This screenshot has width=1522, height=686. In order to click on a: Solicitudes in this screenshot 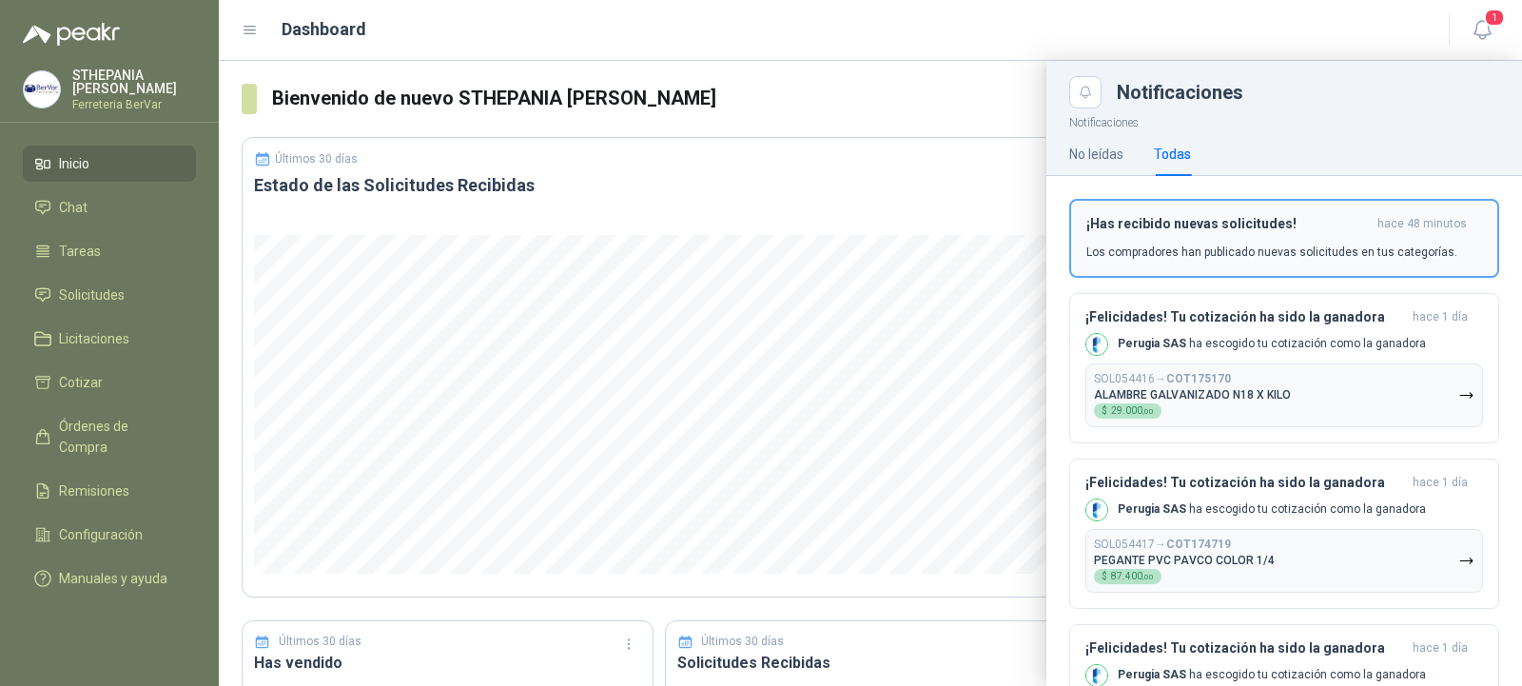, I will do `click(109, 295)`.